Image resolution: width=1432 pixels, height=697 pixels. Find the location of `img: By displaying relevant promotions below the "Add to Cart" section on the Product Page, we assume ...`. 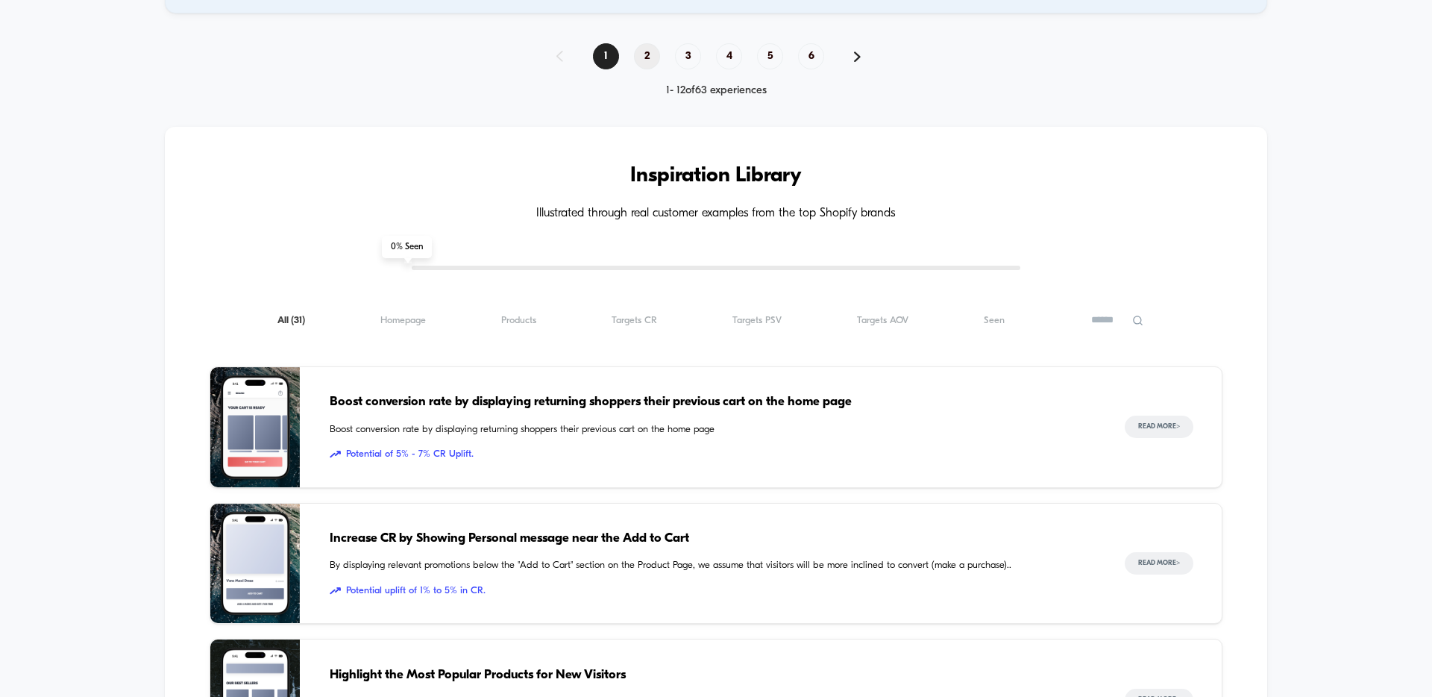

img: By displaying relevant promotions below the "Add to Cart" section on the Product Page, we assume ... is located at coordinates (255, 563).